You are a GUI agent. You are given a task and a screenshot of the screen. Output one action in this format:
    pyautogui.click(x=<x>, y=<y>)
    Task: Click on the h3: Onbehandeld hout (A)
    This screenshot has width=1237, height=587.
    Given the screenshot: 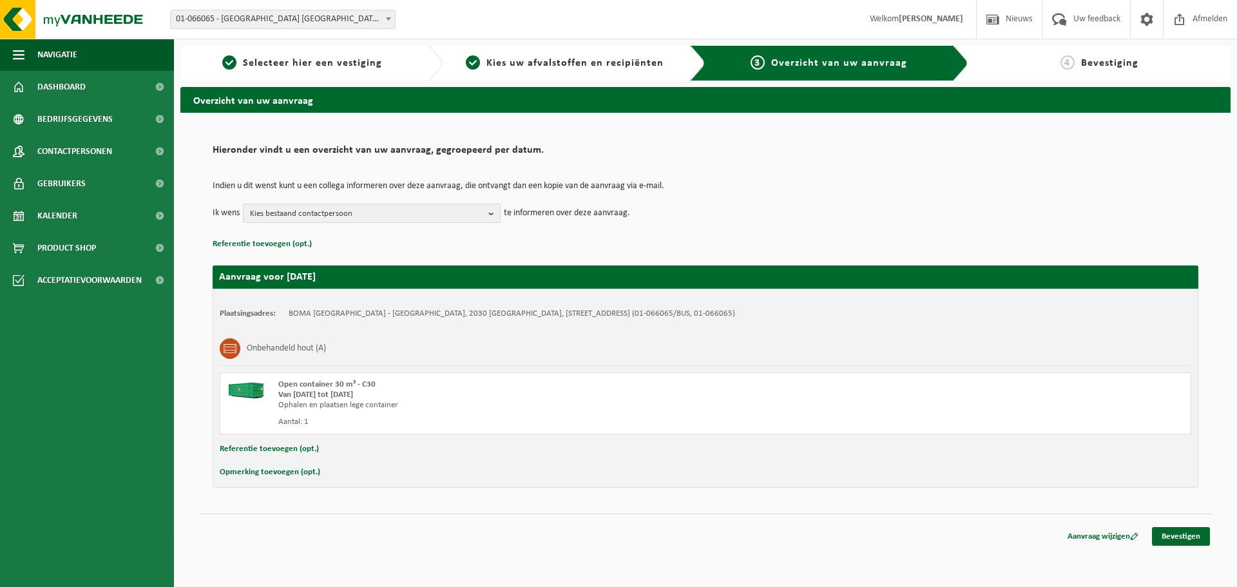 What is the action you would take?
    pyautogui.click(x=286, y=349)
    